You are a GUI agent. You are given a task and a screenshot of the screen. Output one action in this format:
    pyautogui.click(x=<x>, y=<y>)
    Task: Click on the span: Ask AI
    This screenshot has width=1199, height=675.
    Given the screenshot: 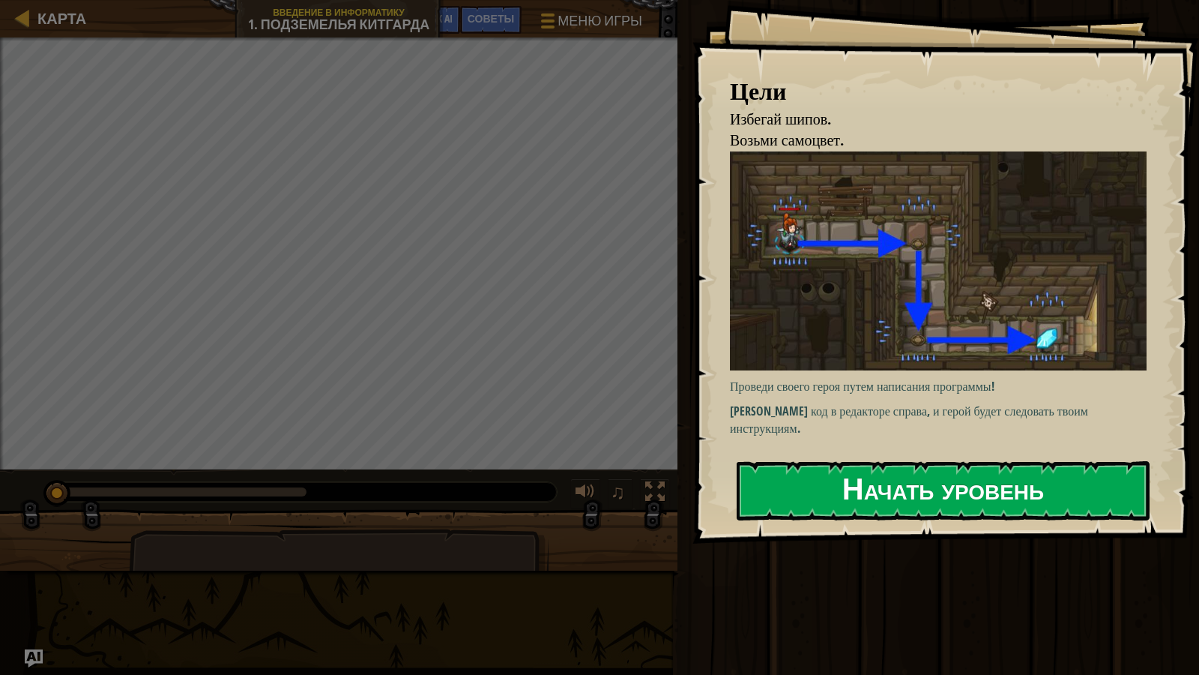 What is the action you would take?
    pyautogui.click(x=440, y=18)
    